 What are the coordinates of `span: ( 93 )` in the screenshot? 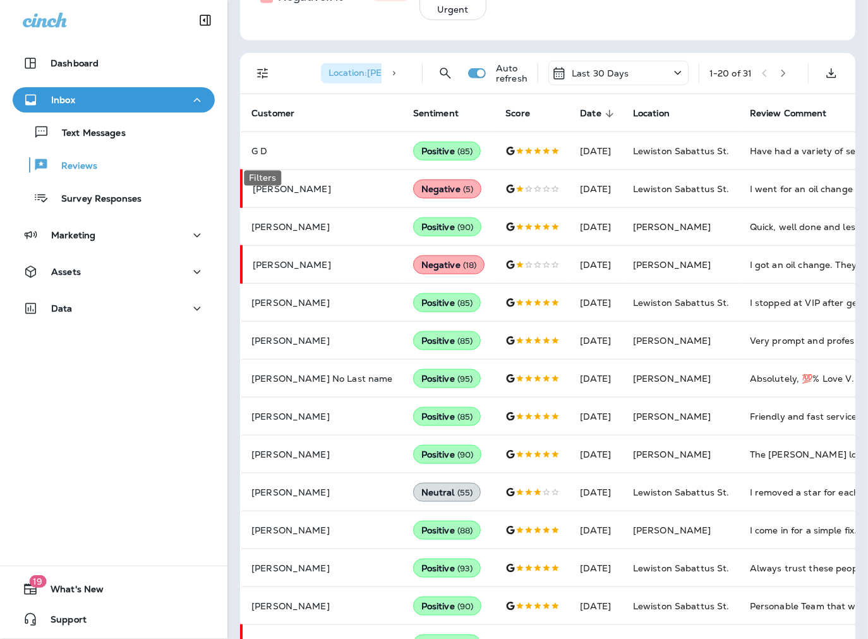 It's located at (465, 568).